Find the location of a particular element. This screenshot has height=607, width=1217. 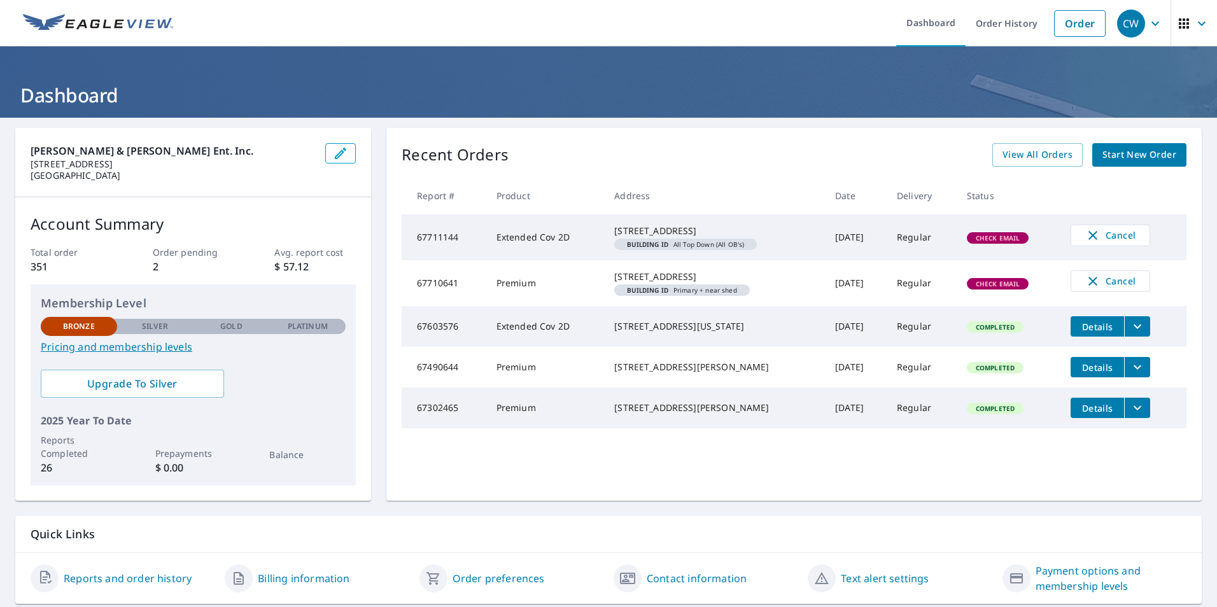

span: All Top Down (All OB's) is located at coordinates (686, 244).